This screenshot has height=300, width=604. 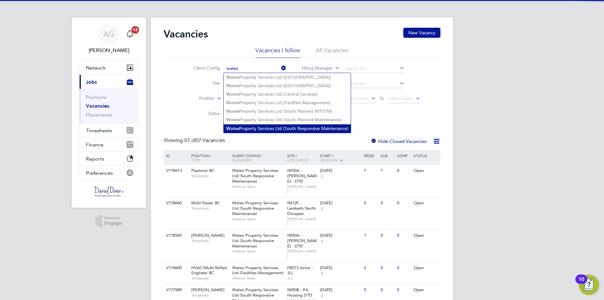 I want to click on div: Position /, so click(x=209, y=158).